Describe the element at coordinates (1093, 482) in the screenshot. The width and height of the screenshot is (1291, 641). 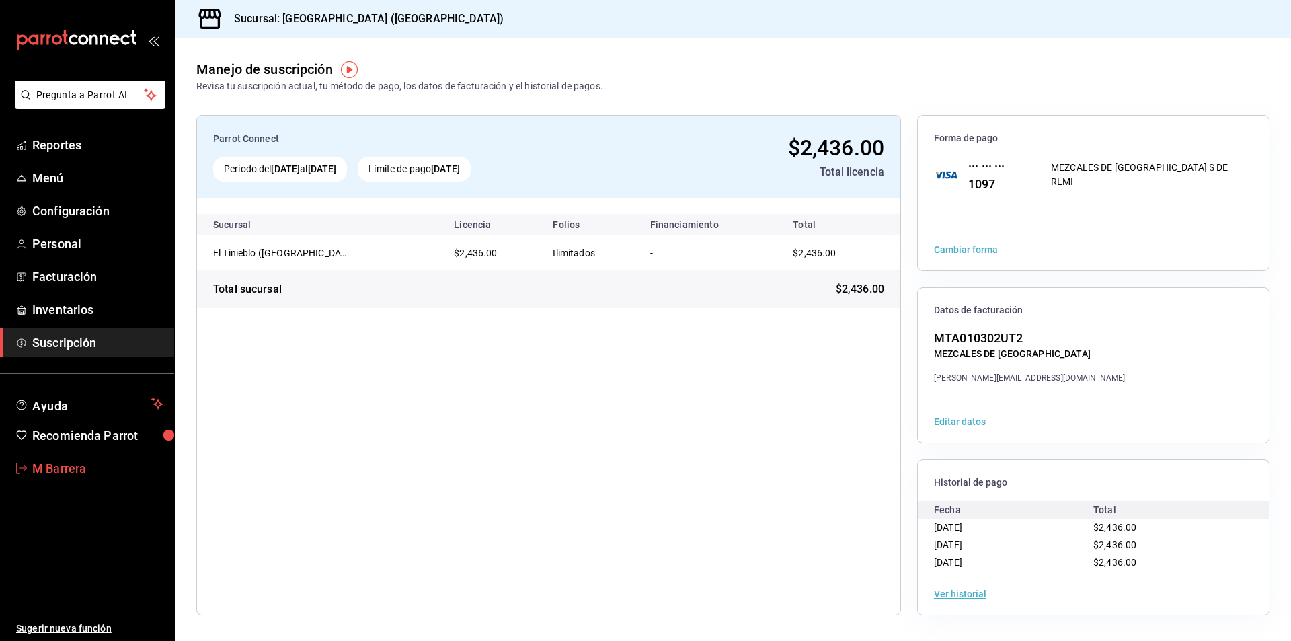
I see `span: Historial de pago` at that location.